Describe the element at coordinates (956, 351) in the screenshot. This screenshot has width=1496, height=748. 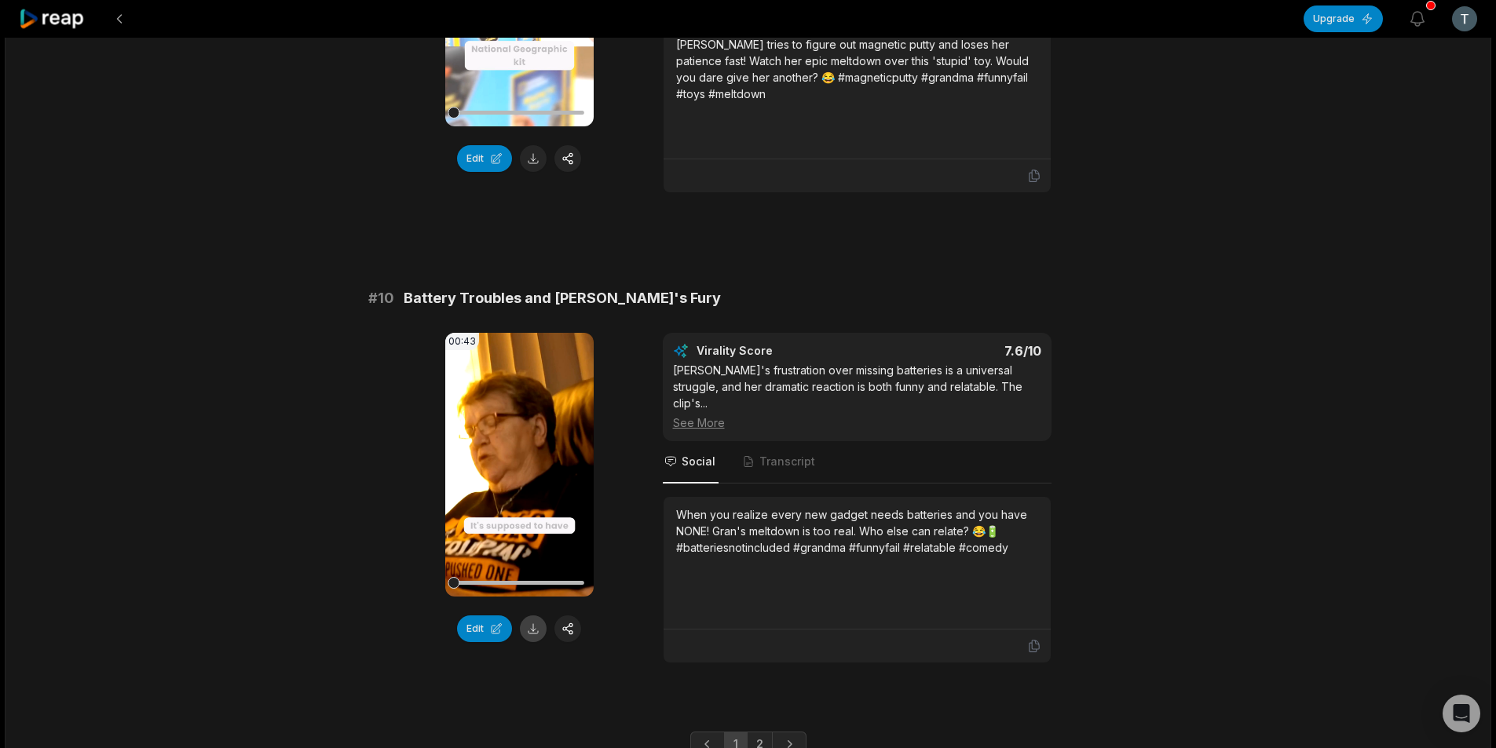
I see `div: 7.6 /10` at that location.